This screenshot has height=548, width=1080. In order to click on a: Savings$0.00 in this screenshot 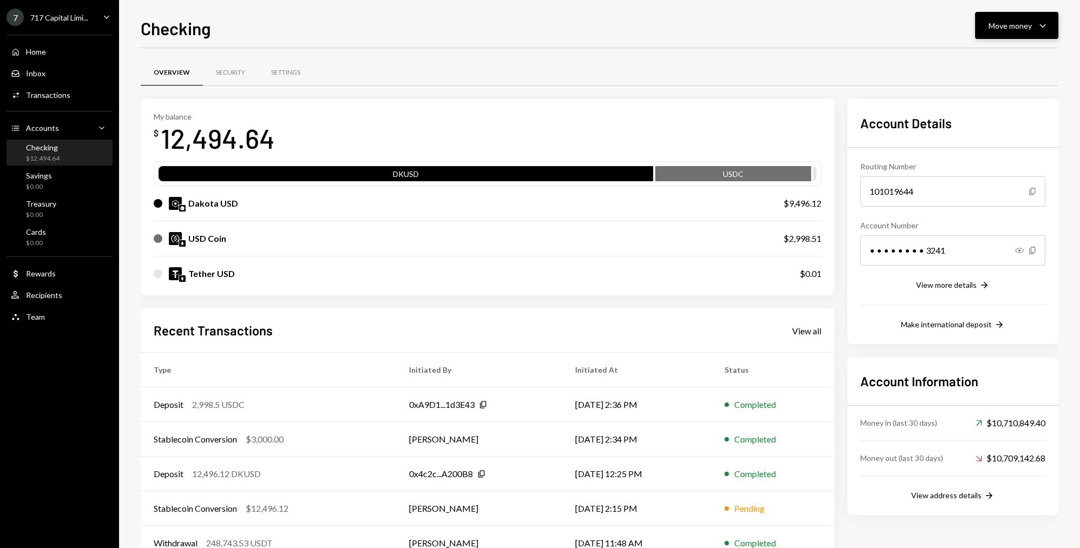, I will do `click(60, 181)`.